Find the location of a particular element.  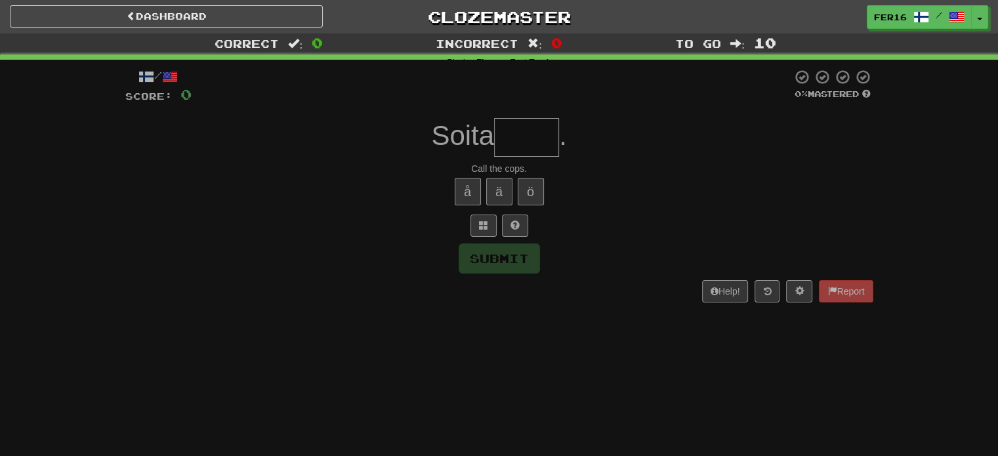

button: Single letter hint - you only get 1 per sentence and score half the points! alt+h is located at coordinates (515, 226).